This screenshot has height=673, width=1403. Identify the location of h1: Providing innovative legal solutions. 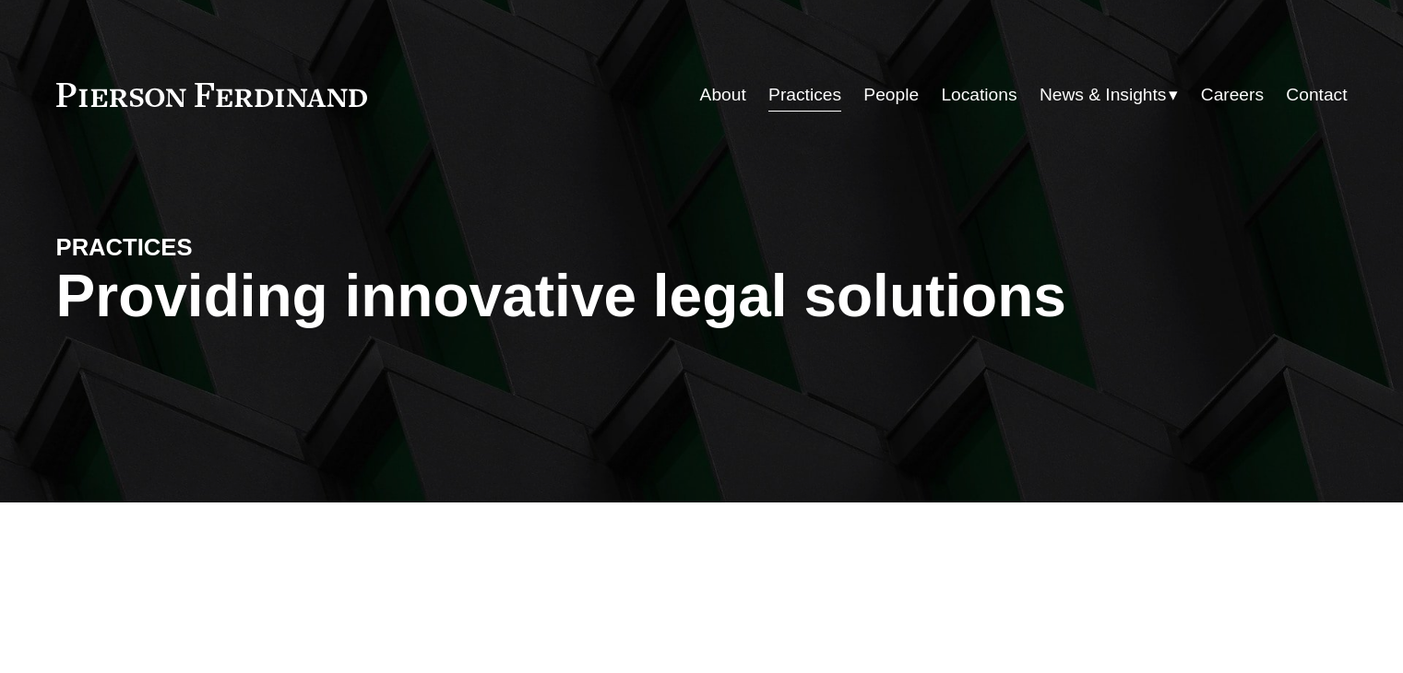
(702, 296).